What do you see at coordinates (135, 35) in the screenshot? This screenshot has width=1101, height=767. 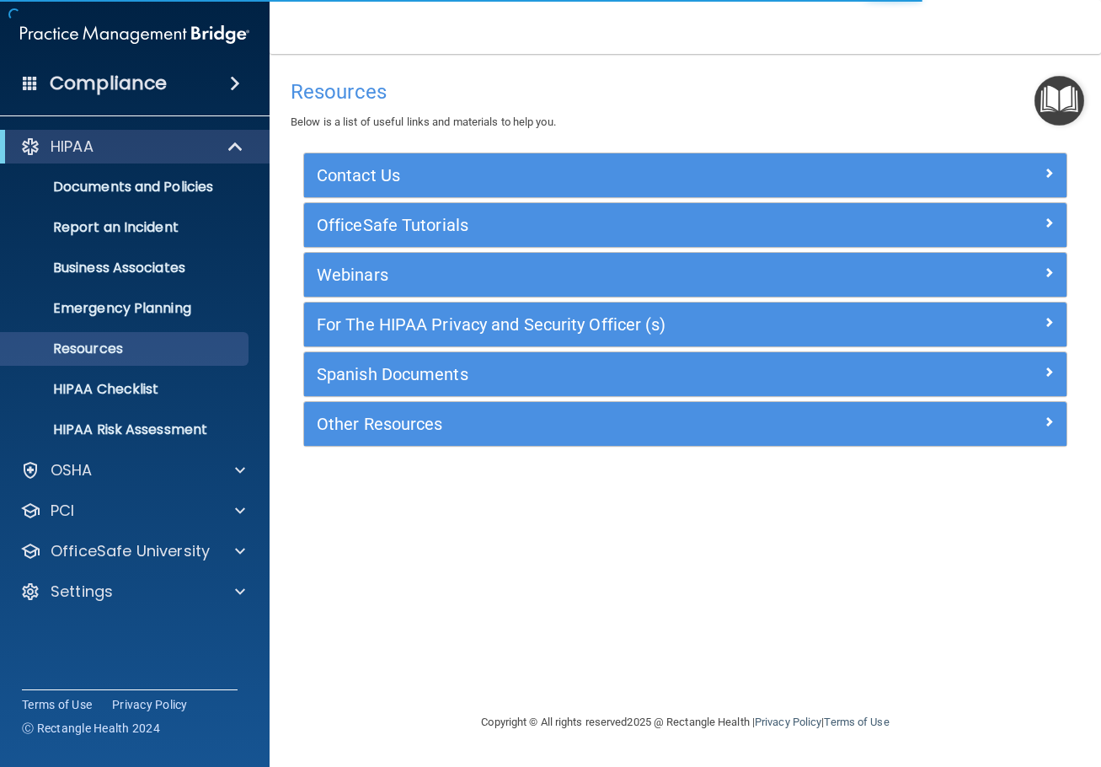 I see `img: PMB logo` at bounding box center [135, 35].